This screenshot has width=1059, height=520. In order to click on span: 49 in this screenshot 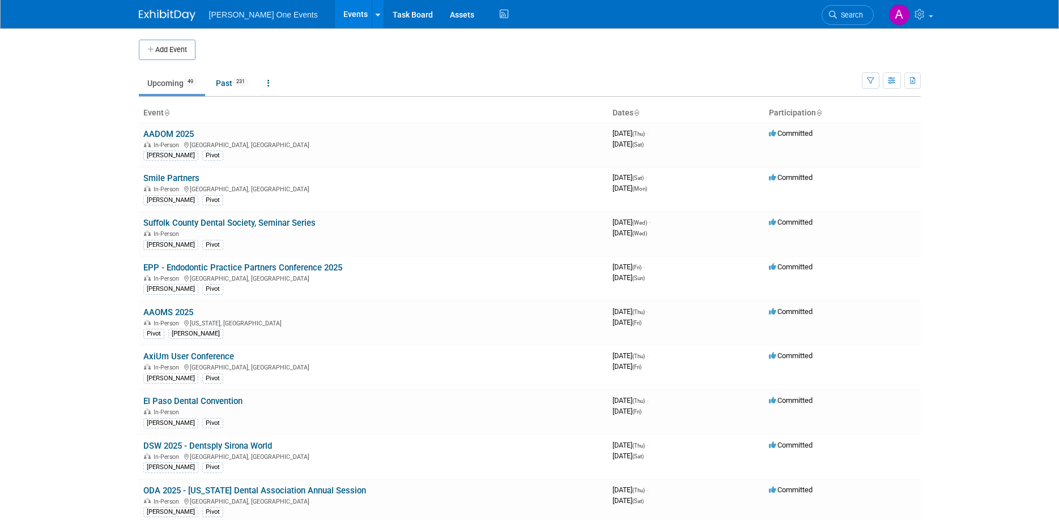, I will do `click(190, 82)`.